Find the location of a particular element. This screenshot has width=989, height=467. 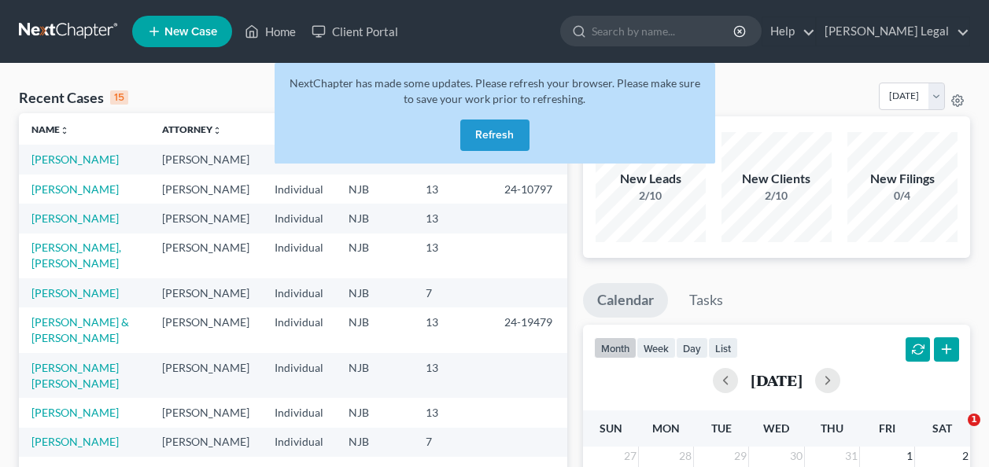

span: 2 is located at coordinates (965, 456).